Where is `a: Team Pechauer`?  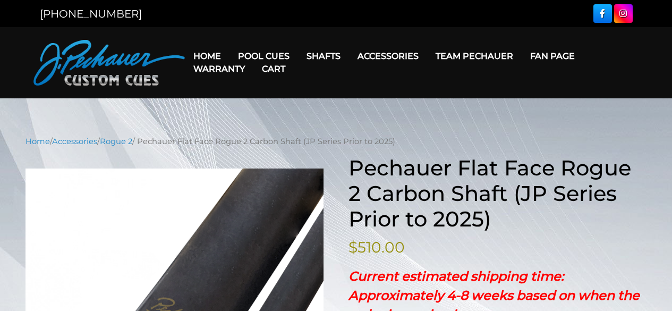 a: Team Pechauer is located at coordinates (475, 56).